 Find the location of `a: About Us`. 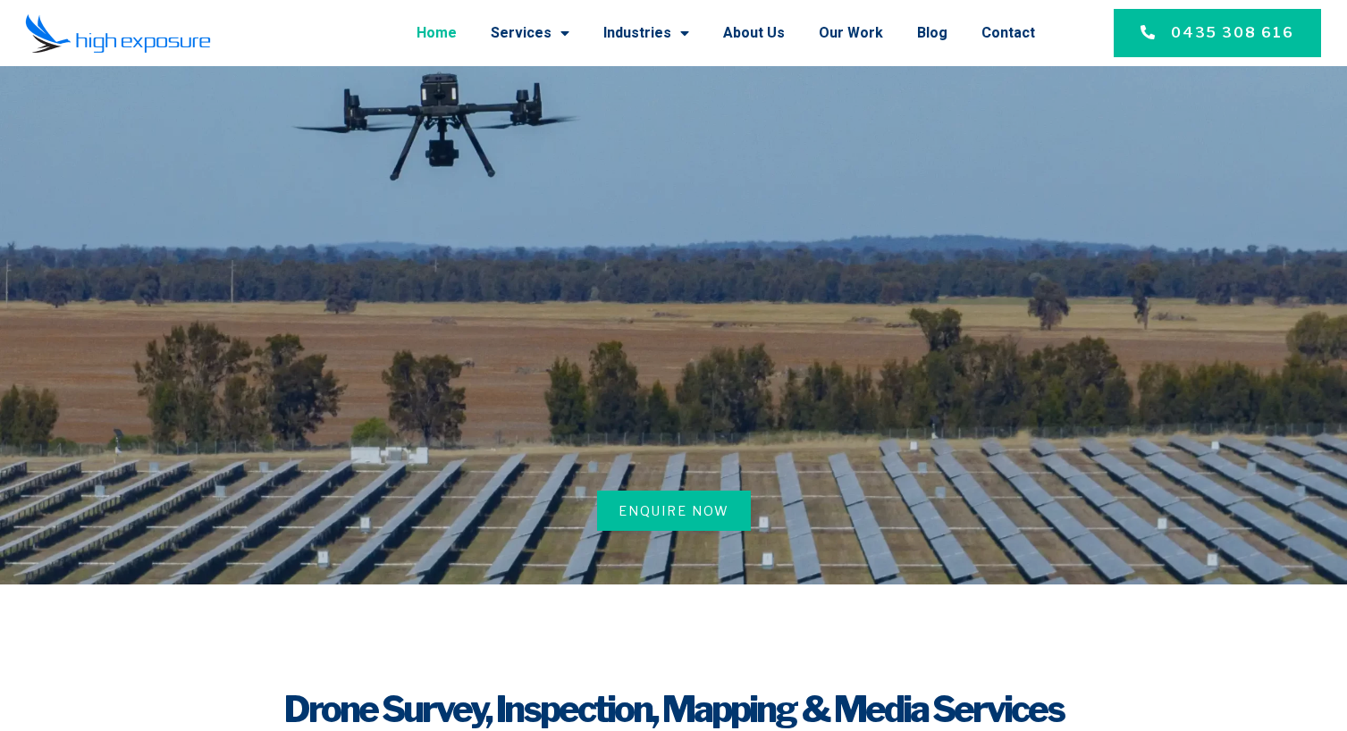

a: About Us is located at coordinates (753, 33).